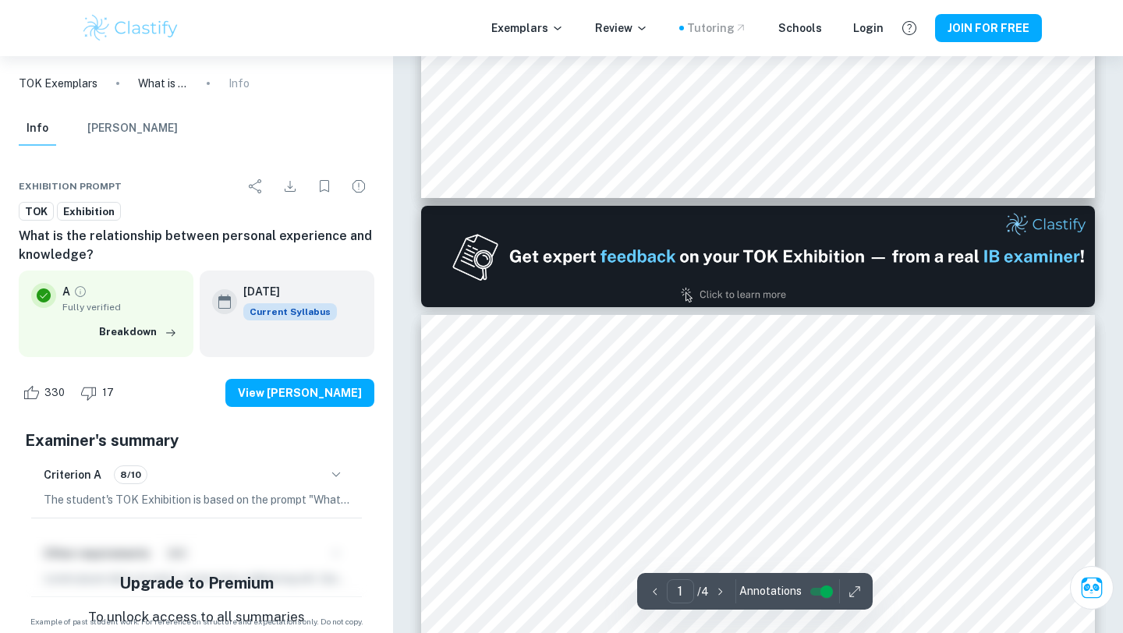 This screenshot has height=633, width=1123. Describe the element at coordinates (36, 211) in the screenshot. I see `a: TOK` at that location.